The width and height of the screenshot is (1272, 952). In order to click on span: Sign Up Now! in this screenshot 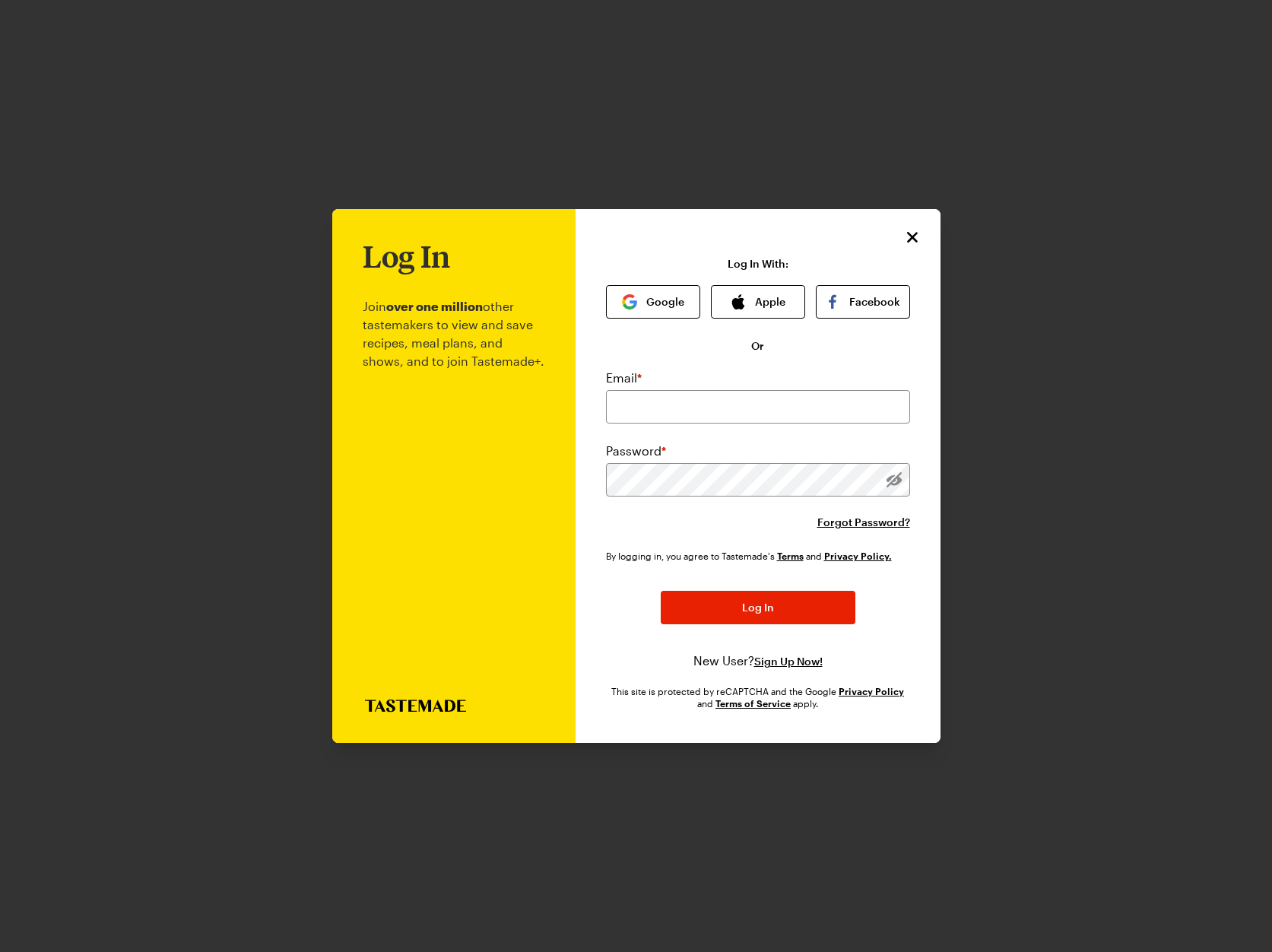, I will do `click(788, 661)`.